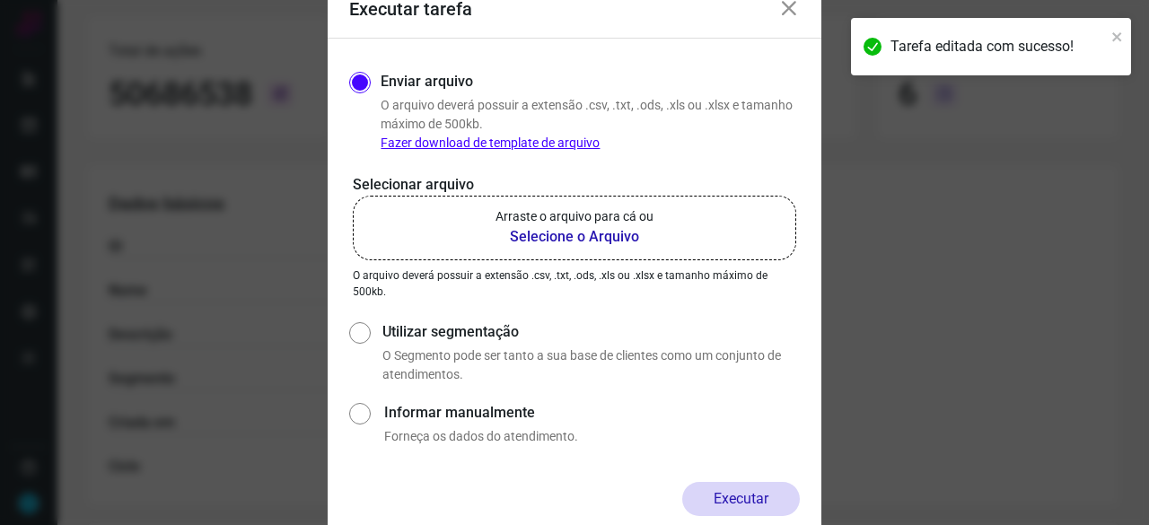 This screenshot has width=1149, height=525. Describe the element at coordinates (574, 185) in the screenshot. I see `p: Selecionar arquivo` at that location.